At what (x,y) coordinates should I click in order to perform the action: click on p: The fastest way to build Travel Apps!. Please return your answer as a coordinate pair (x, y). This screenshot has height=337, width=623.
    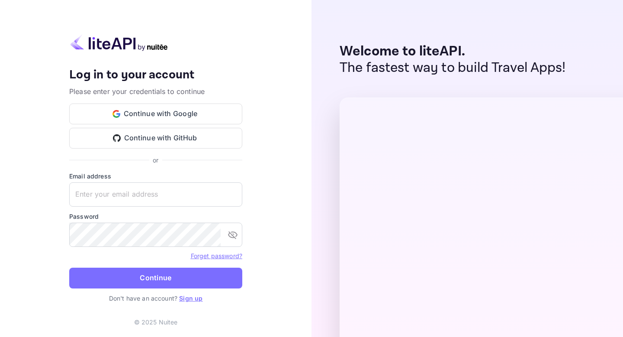
    Looking at the image, I should click on (453, 68).